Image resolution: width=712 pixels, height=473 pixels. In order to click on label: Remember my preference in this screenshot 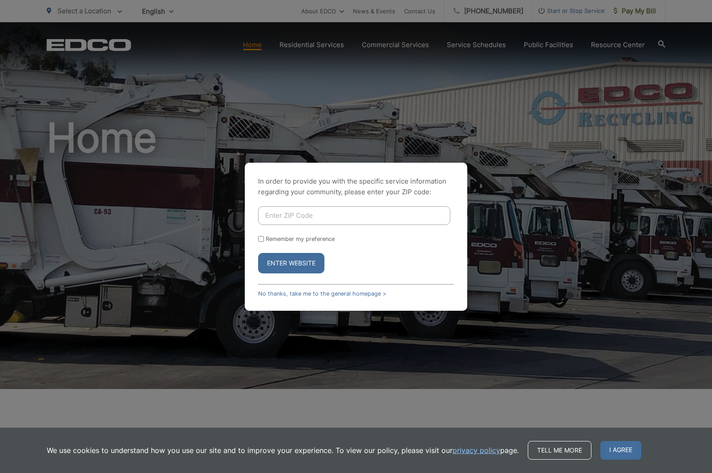, I will do `click(300, 239)`.